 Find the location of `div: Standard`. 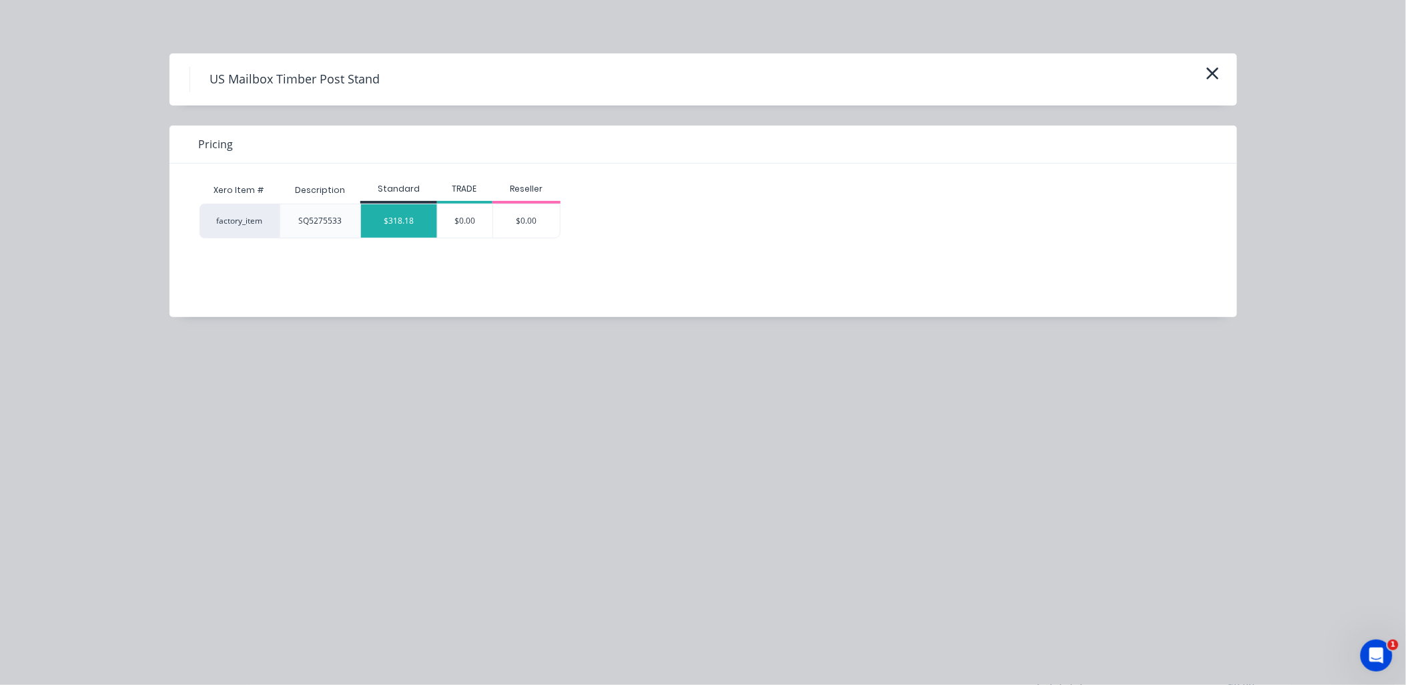

div: Standard is located at coordinates (398, 189).